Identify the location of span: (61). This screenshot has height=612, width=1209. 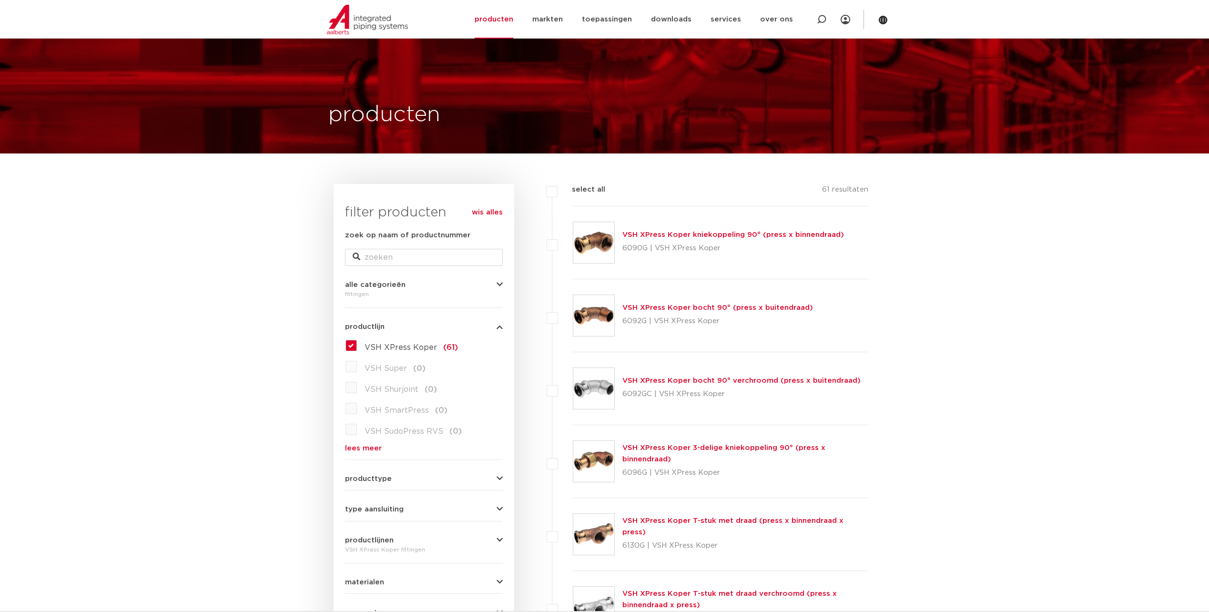
(450, 347).